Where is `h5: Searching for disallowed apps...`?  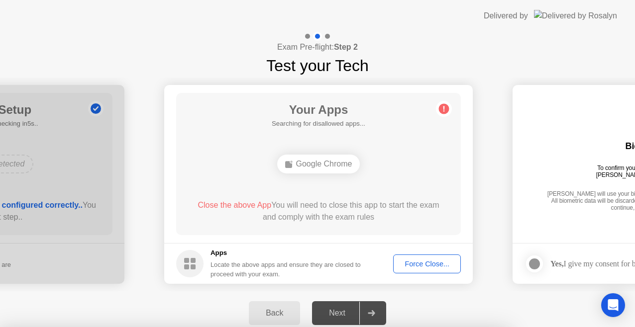 h5: Searching for disallowed apps... is located at coordinates (318, 124).